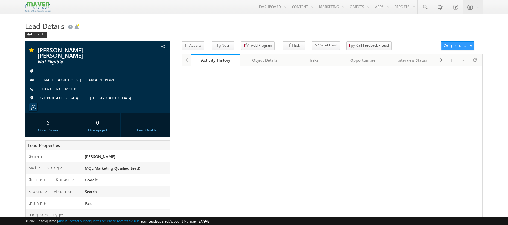 The image size is (508, 225). What do you see at coordinates (45, 26) in the screenshot?
I see `span: Lead Details` at bounding box center [45, 26].